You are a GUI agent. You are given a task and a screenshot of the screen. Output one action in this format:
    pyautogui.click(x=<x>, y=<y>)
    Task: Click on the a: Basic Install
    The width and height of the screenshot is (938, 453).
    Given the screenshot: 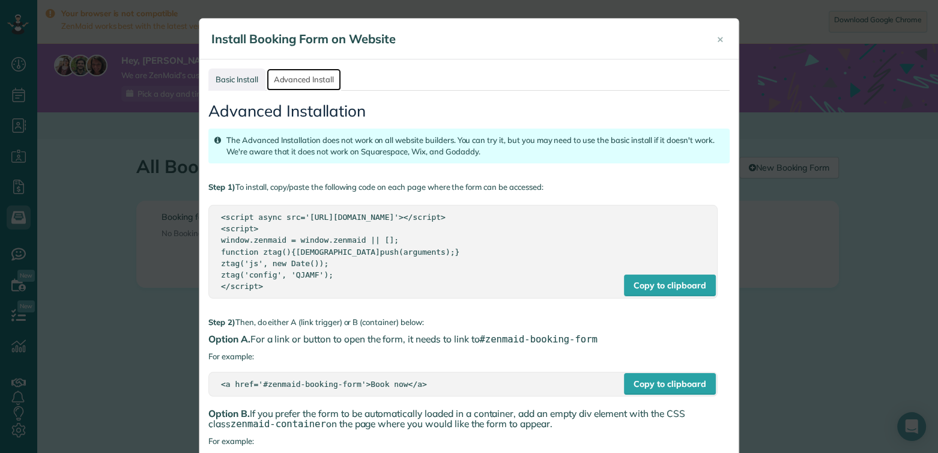 What is the action you would take?
    pyautogui.click(x=237, y=79)
    